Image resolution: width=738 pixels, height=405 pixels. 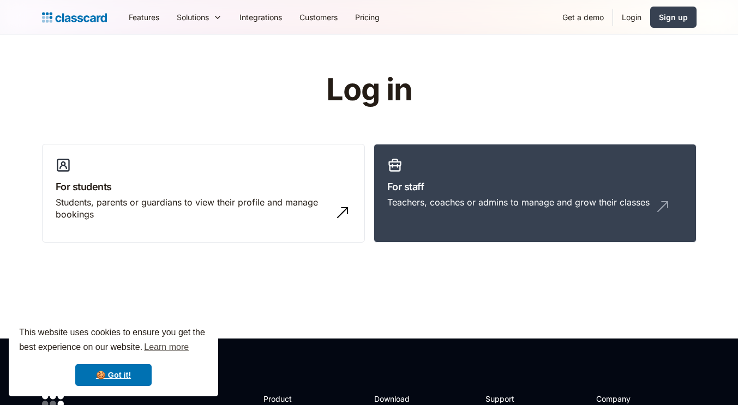 I want to click on div: cookieconsent, so click(x=114, y=356).